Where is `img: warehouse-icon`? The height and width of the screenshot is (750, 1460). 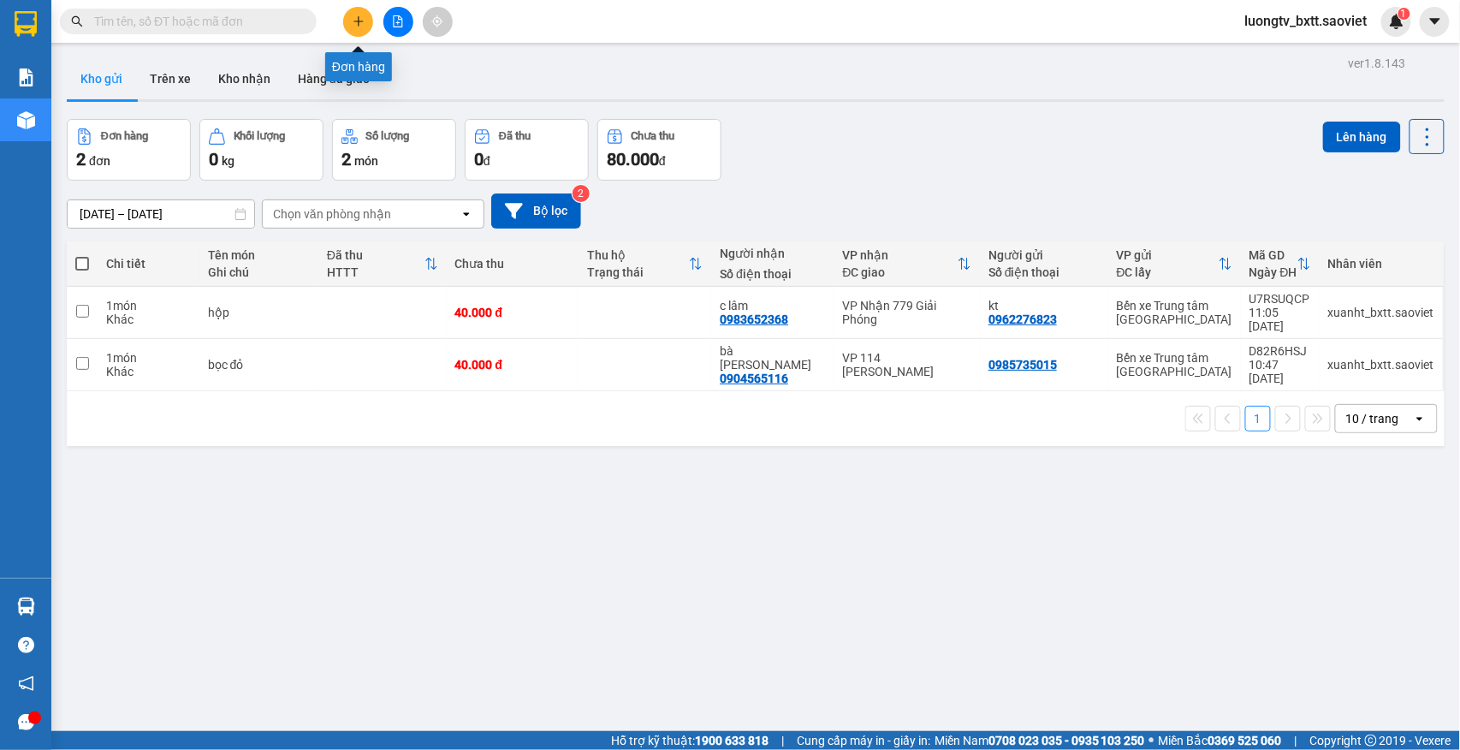
img: warehouse-icon is located at coordinates (26, 120).